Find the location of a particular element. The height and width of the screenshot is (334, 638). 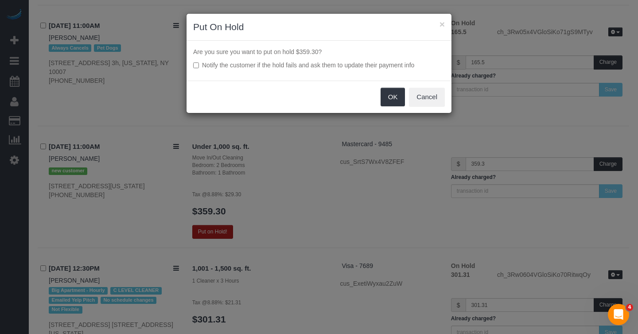

button: Cancel is located at coordinates (426, 97).